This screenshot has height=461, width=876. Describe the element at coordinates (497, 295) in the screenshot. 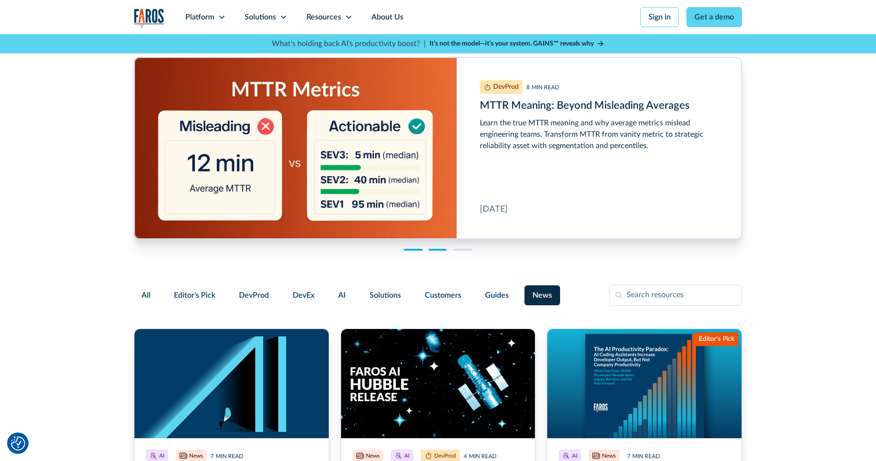

I see `span: Guides` at that location.